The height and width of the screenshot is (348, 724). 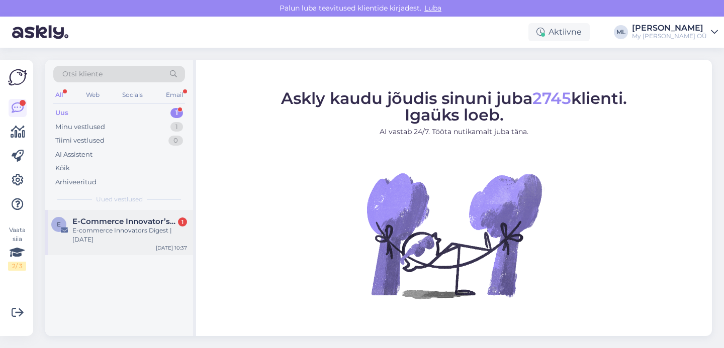 What do you see at coordinates (18, 77) in the screenshot?
I see `img: Askly Logo` at bounding box center [18, 77].